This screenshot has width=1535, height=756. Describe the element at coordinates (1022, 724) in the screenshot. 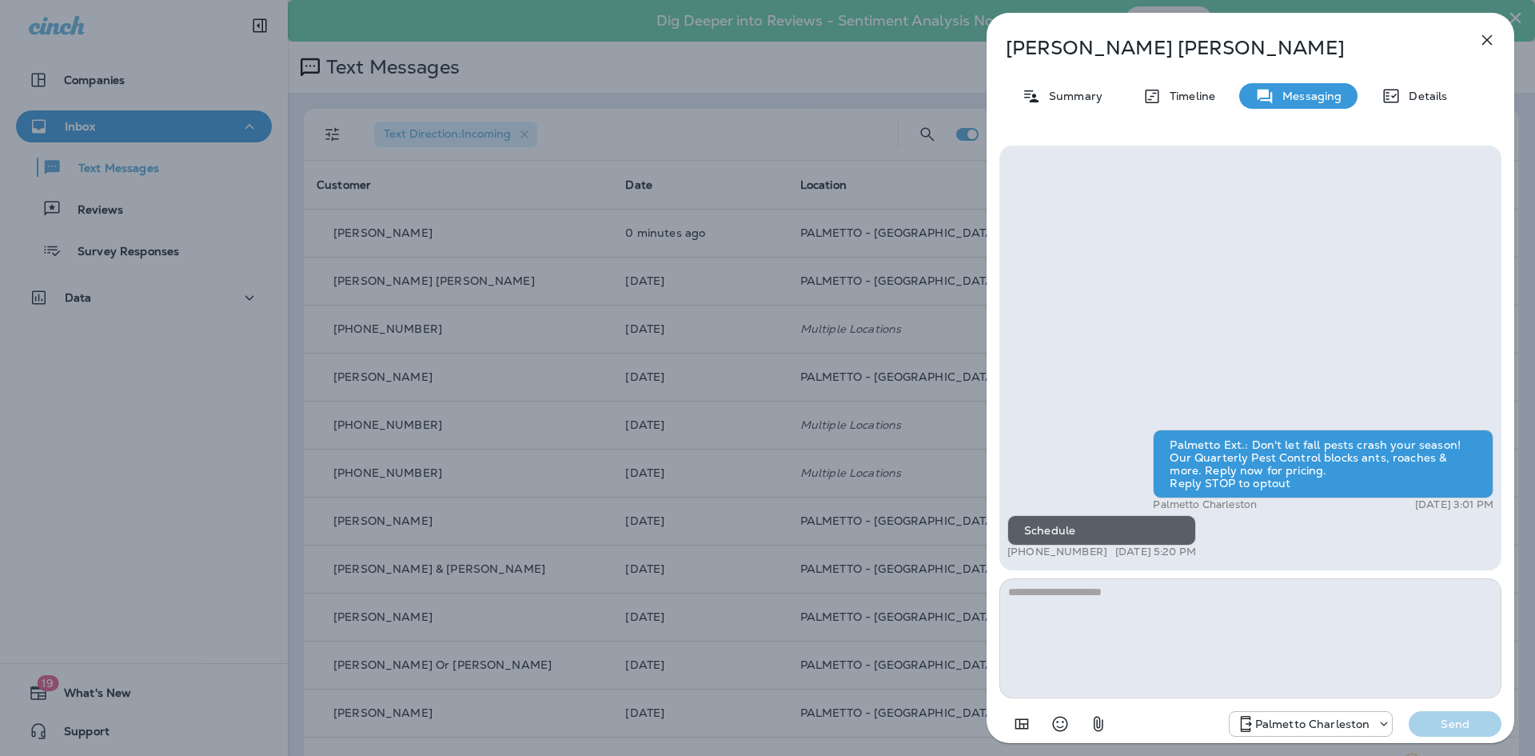

I see `button: Add in a premade template` at that location.